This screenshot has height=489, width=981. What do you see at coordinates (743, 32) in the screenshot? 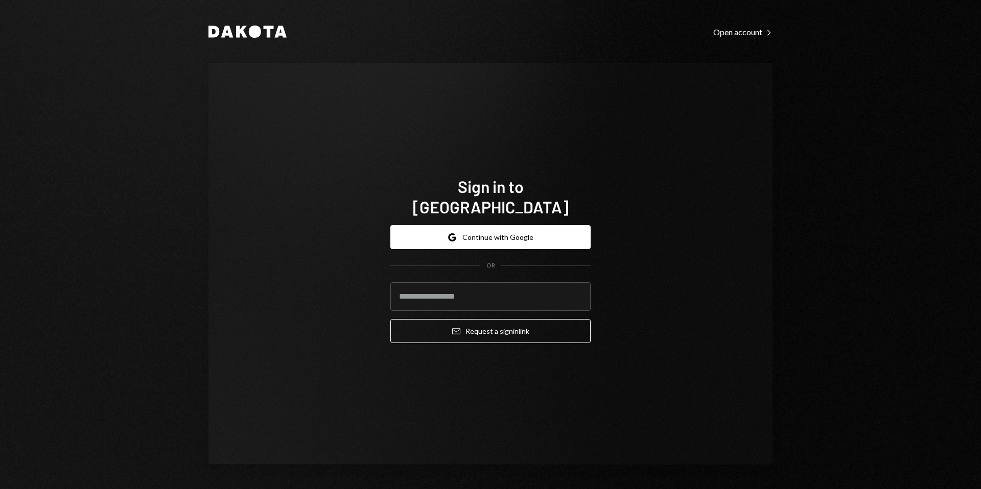
I see `a: Open account` at bounding box center [743, 32].